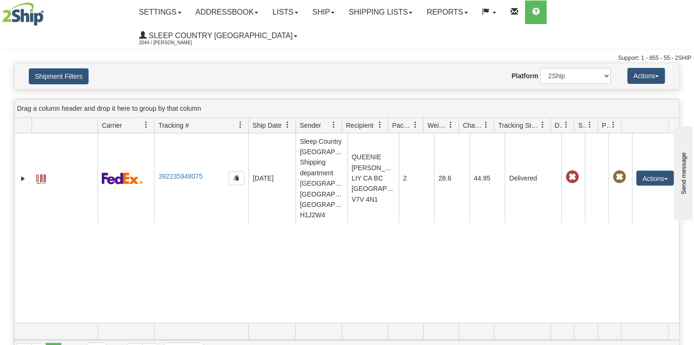 This screenshot has width=694, height=345. Describe the element at coordinates (58, 76) in the screenshot. I see `button: Shipment Filters` at that location.